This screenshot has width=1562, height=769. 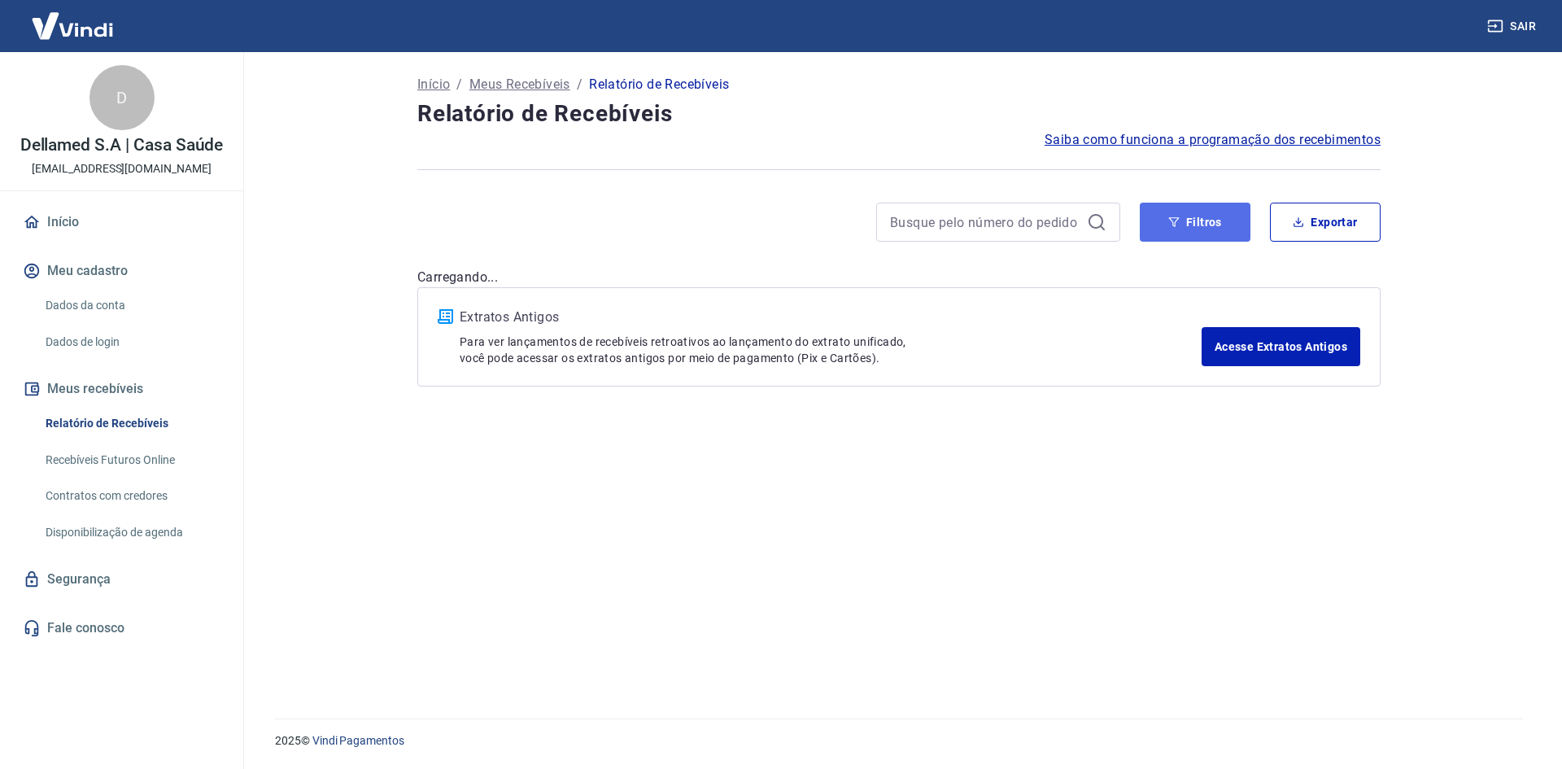 What do you see at coordinates (520, 85) in the screenshot?
I see `a: Meus Recebíveis` at bounding box center [520, 85].